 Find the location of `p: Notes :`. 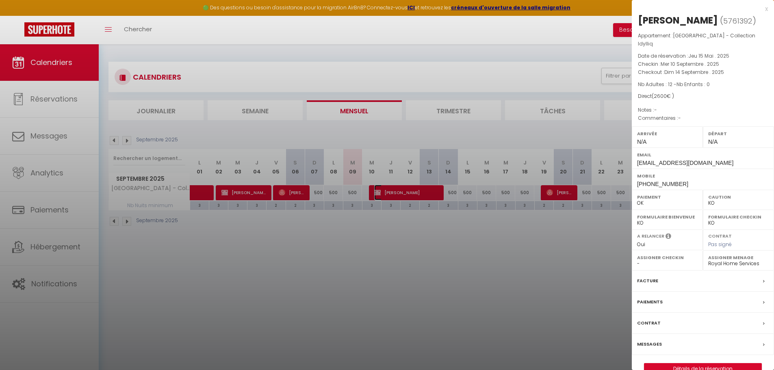

p: Notes : is located at coordinates (703, 110).